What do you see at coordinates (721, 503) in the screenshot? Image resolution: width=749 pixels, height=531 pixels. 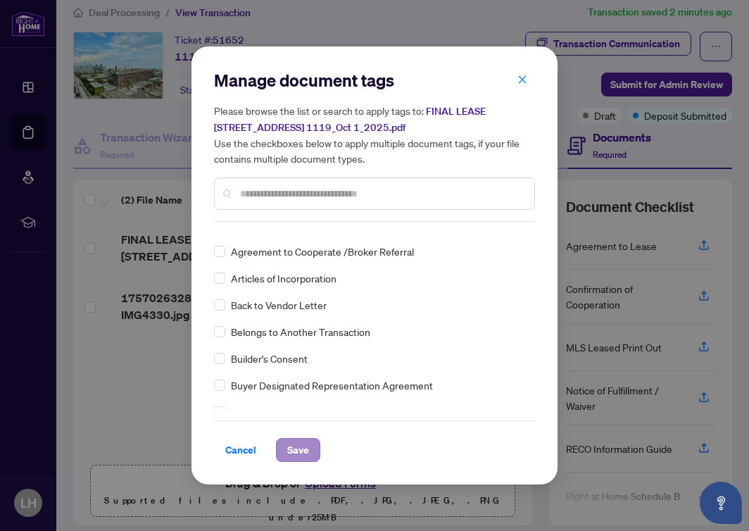 I see `button: Open asap` at bounding box center [721, 503].